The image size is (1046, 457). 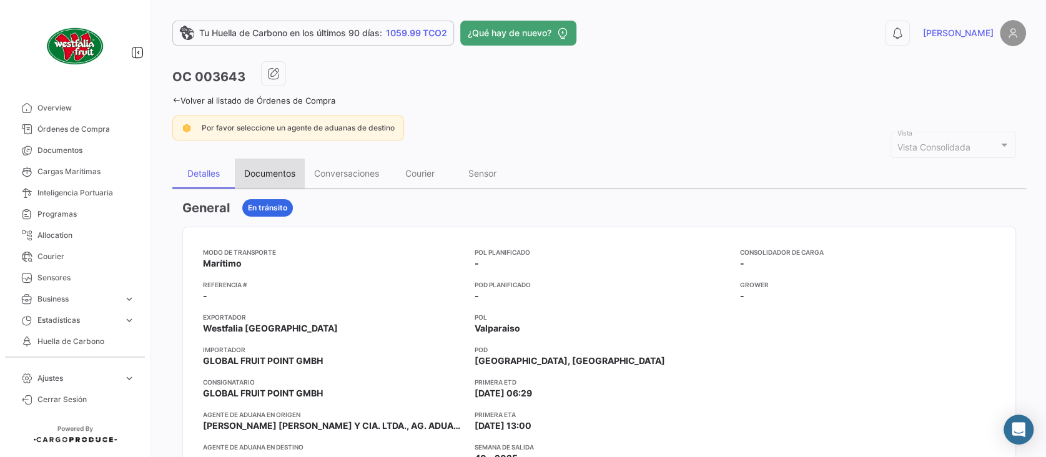 What do you see at coordinates (333, 252) in the screenshot?
I see `app-card-info-title: Modo de Transporte` at bounding box center [333, 252].